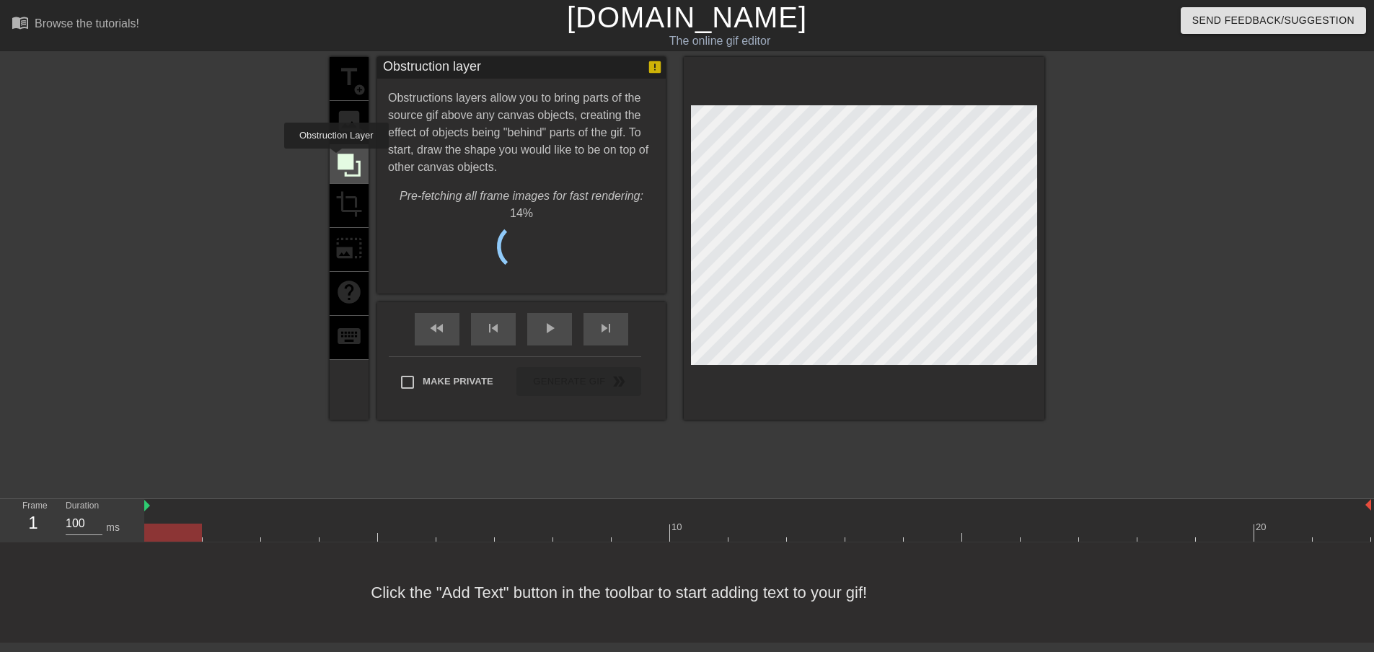  Describe the element at coordinates (678, 527) in the screenshot. I see `div: 10` at that location.